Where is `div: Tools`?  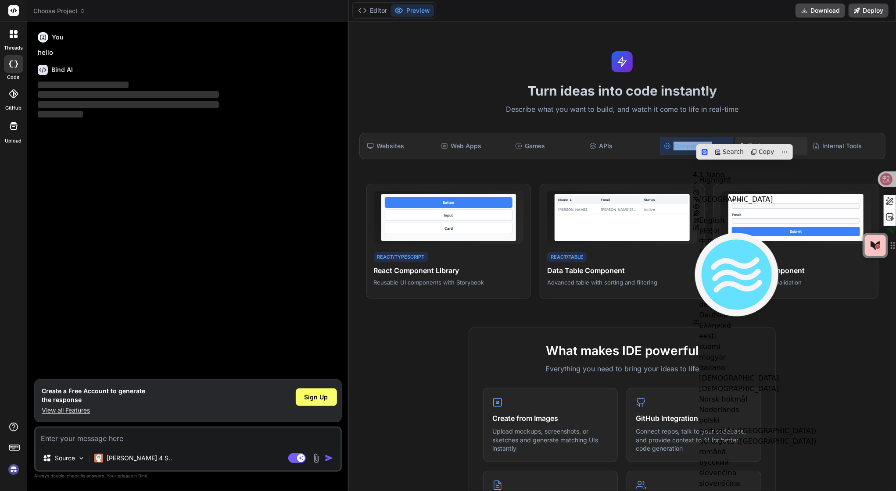
div: Tools is located at coordinates (771, 146).